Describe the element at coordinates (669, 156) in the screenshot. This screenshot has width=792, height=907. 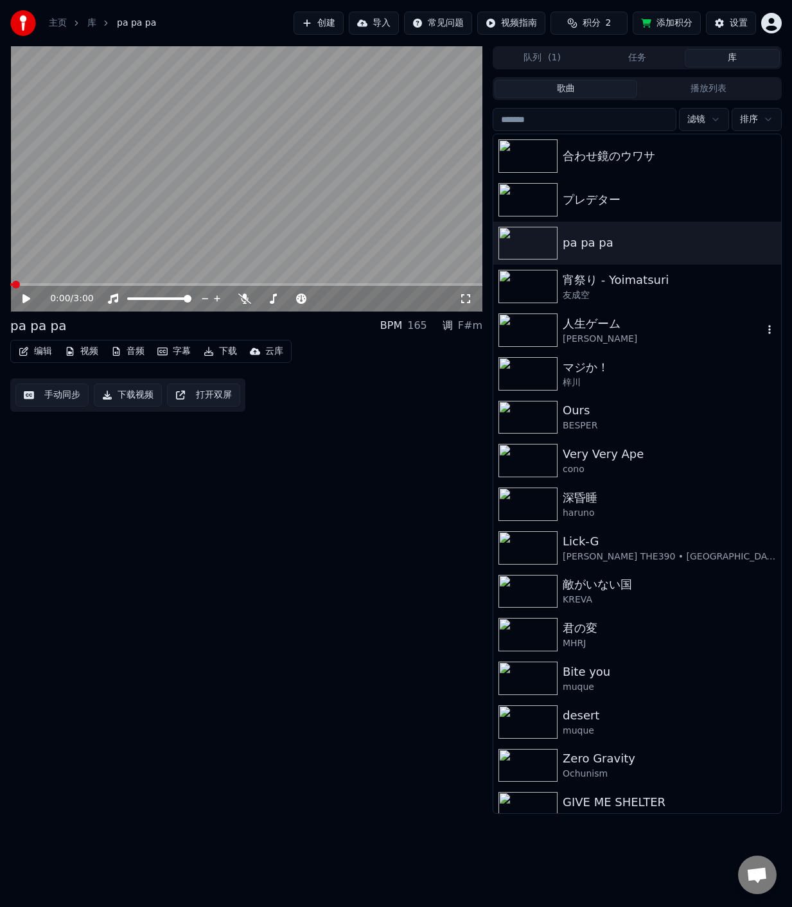
I see `div: 合わせ鏡のウワサ` at that location.